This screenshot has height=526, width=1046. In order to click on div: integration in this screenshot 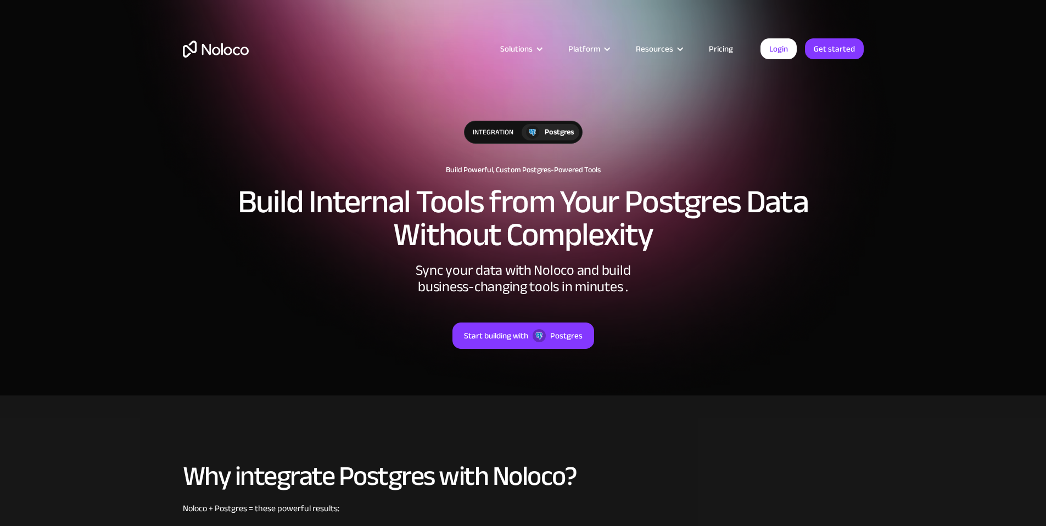, I will do `click(493, 132)`.